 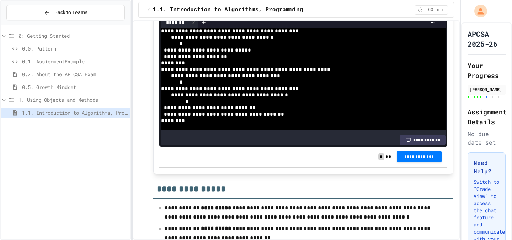 What do you see at coordinates (486, 167) in the screenshot?
I see `h3: Need Help?` at bounding box center [486, 167].